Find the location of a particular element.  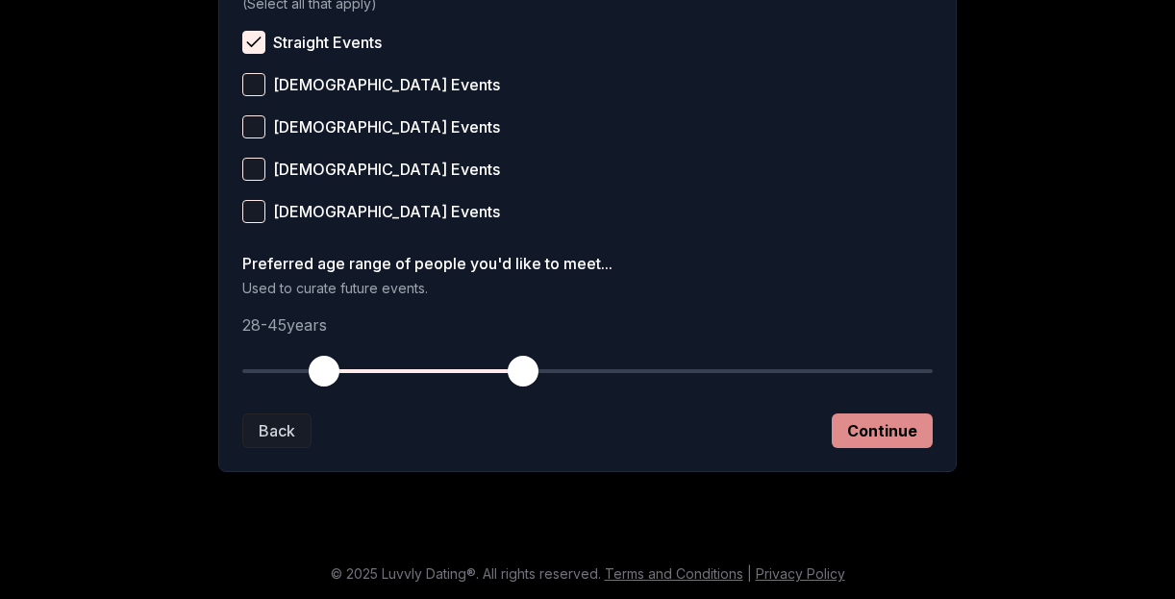

label: Preferred age range of people you'd like to meet... is located at coordinates (588, 264).